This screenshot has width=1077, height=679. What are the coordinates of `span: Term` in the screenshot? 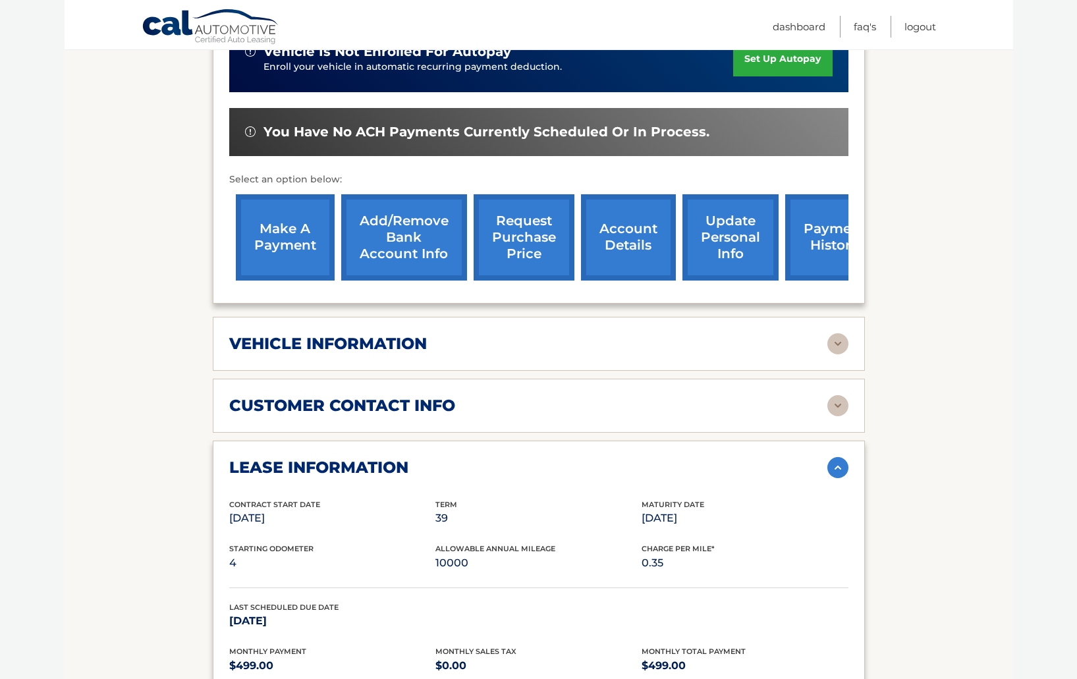 It's located at (446, 505).